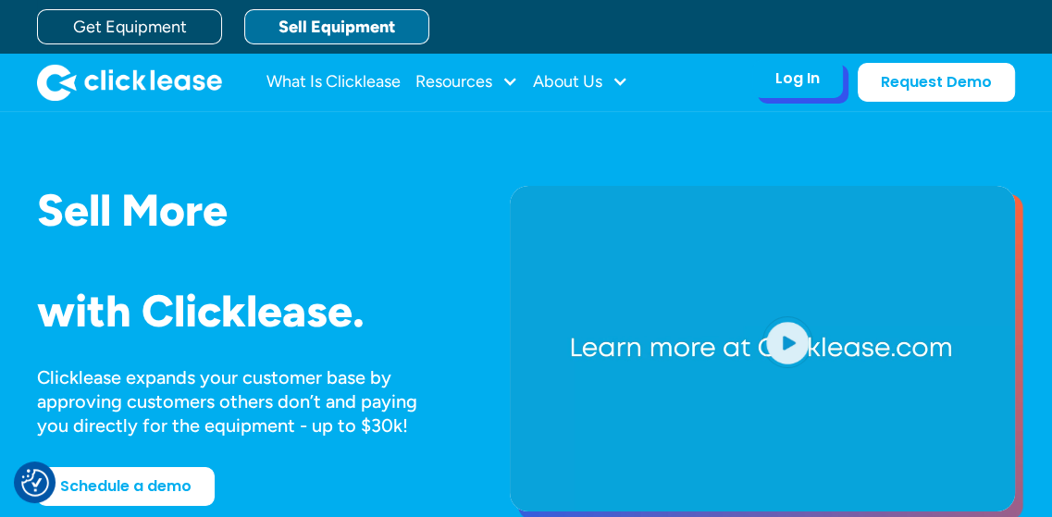 This screenshot has width=1052, height=517. Describe the element at coordinates (762, 349) in the screenshot. I see `a: open lightbox` at that location.